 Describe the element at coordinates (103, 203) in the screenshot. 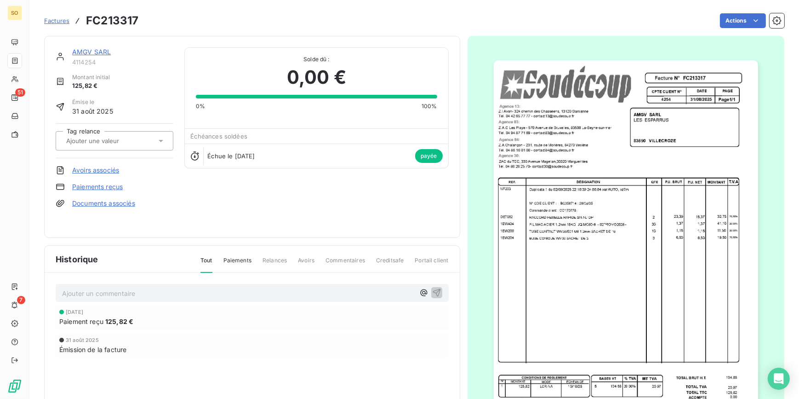

I see `a: Documents associés` at that location.